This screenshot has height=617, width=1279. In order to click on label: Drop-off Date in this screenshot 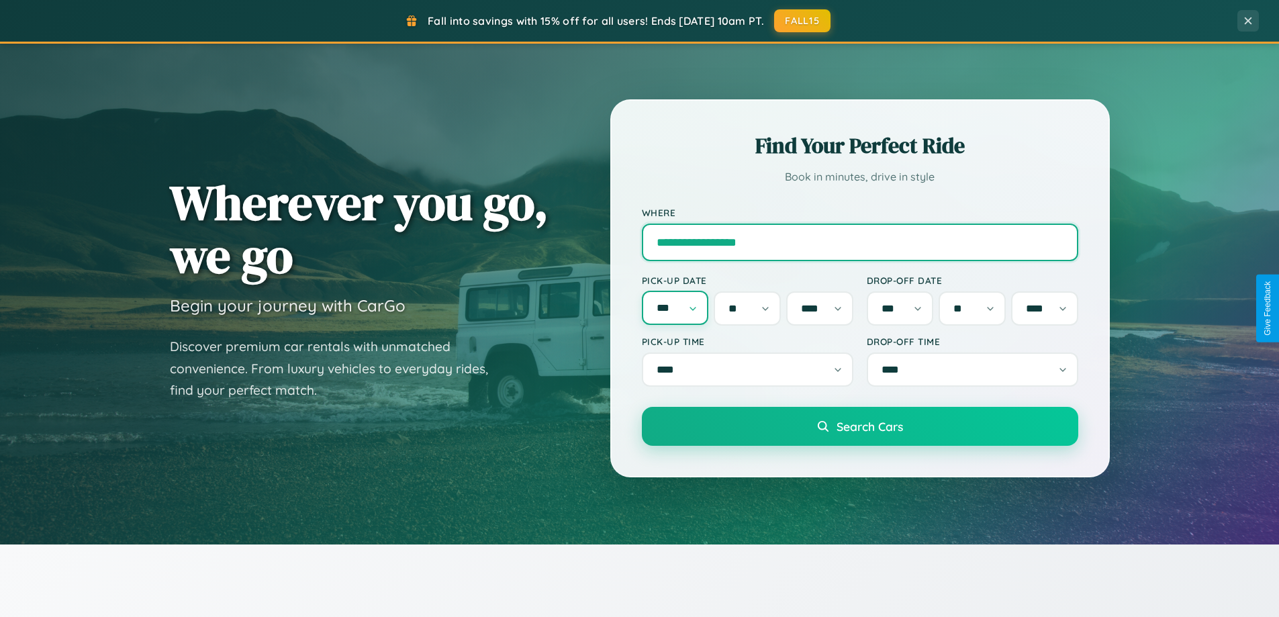, I will do `click(972, 280)`.